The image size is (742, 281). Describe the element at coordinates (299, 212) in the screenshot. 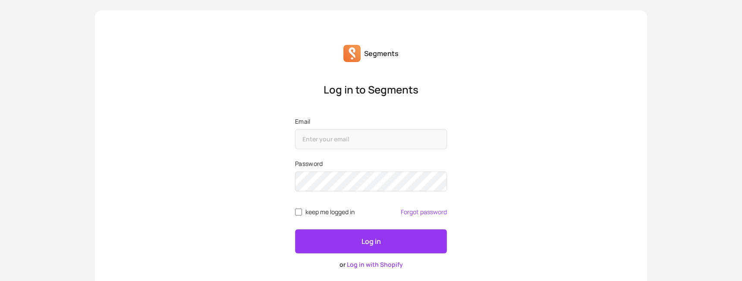

I see `input: remember me` at that location.